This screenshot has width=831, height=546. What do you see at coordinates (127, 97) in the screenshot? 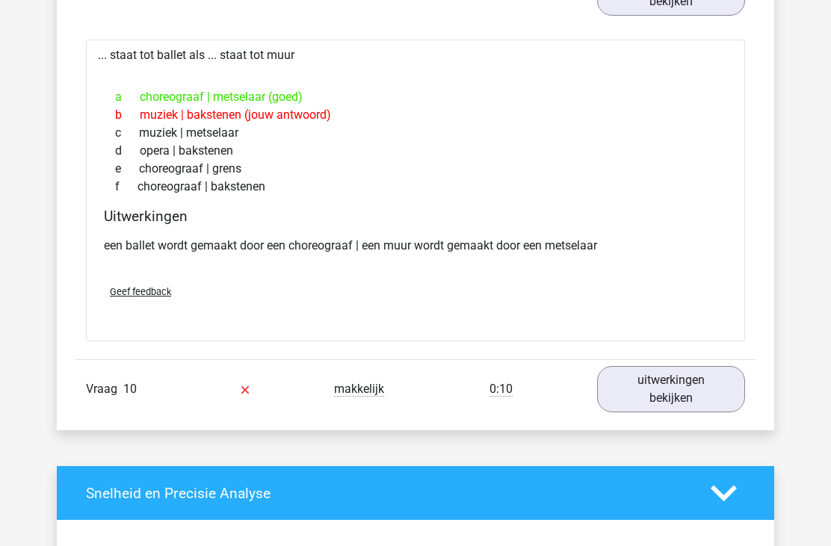
I see `span: a` at bounding box center [127, 97].